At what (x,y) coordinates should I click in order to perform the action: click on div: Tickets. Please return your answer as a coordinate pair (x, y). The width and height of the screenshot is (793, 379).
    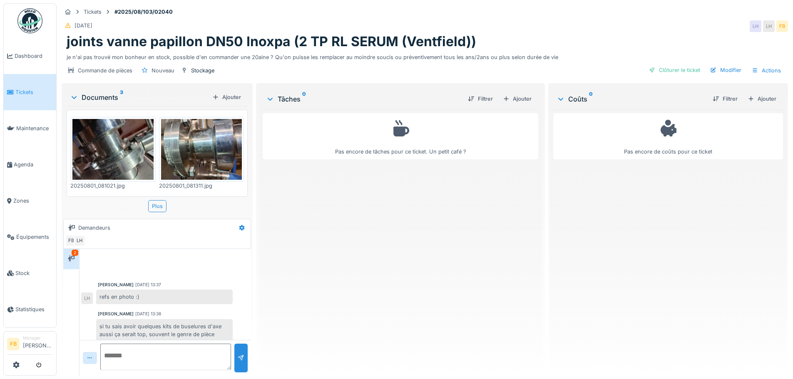
    Looking at the image, I should click on (92, 12).